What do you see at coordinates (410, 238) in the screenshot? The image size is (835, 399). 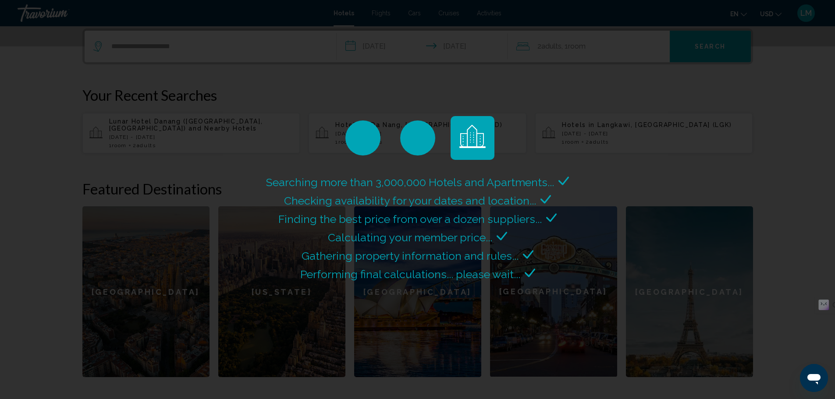 I see `span: Calculating your member price...` at bounding box center [410, 238].